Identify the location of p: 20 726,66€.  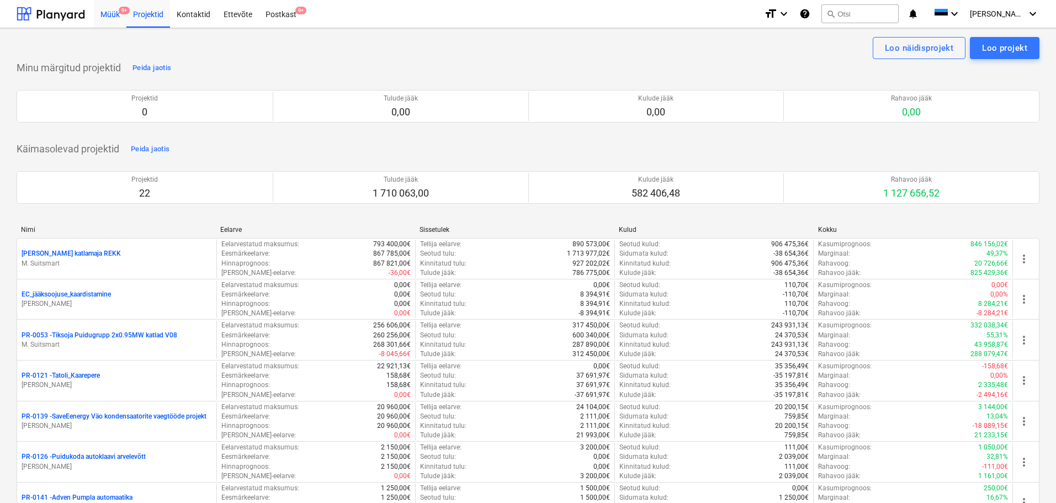
(991, 263).